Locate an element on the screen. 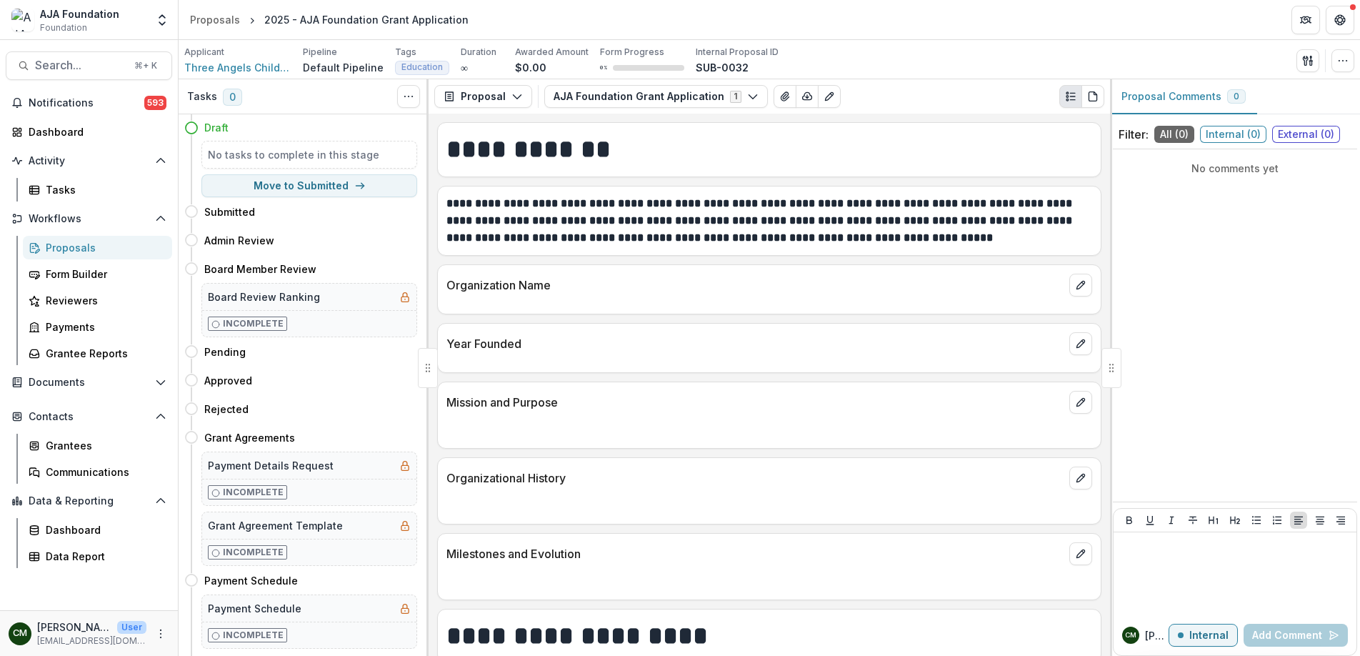 The width and height of the screenshot is (1360, 656). button: Open entity switcher is located at coordinates (162, 20).